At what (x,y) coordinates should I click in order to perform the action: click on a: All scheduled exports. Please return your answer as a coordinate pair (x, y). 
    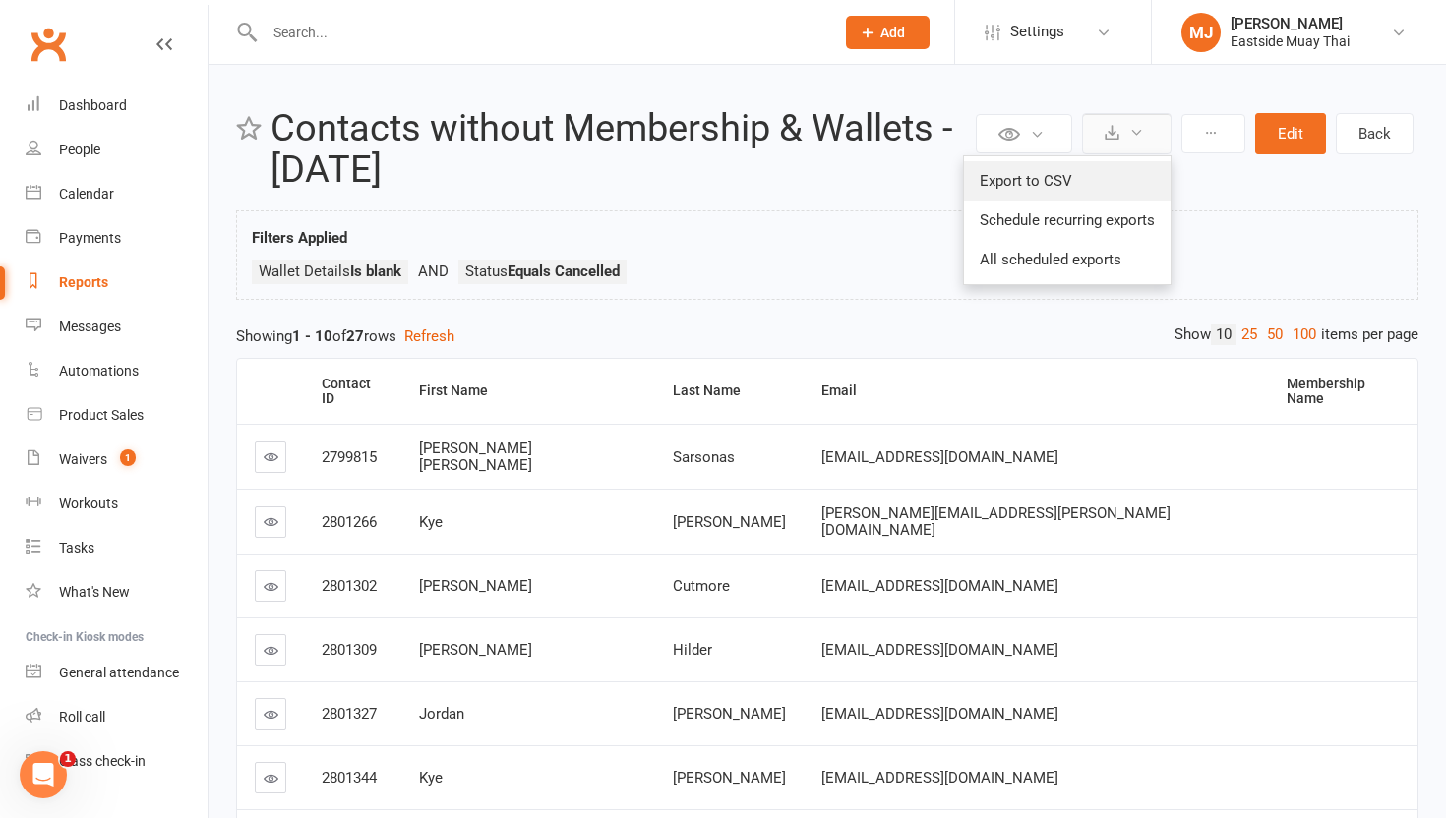
    Looking at the image, I should click on (1067, 260).